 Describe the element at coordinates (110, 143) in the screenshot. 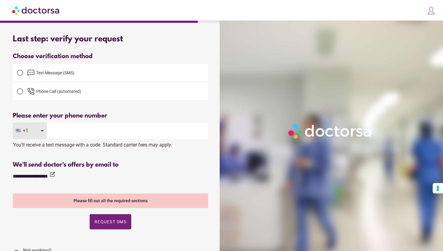

I see `div: You'll receive a text message with a code. Standard carrier fees may apply.` at that location.